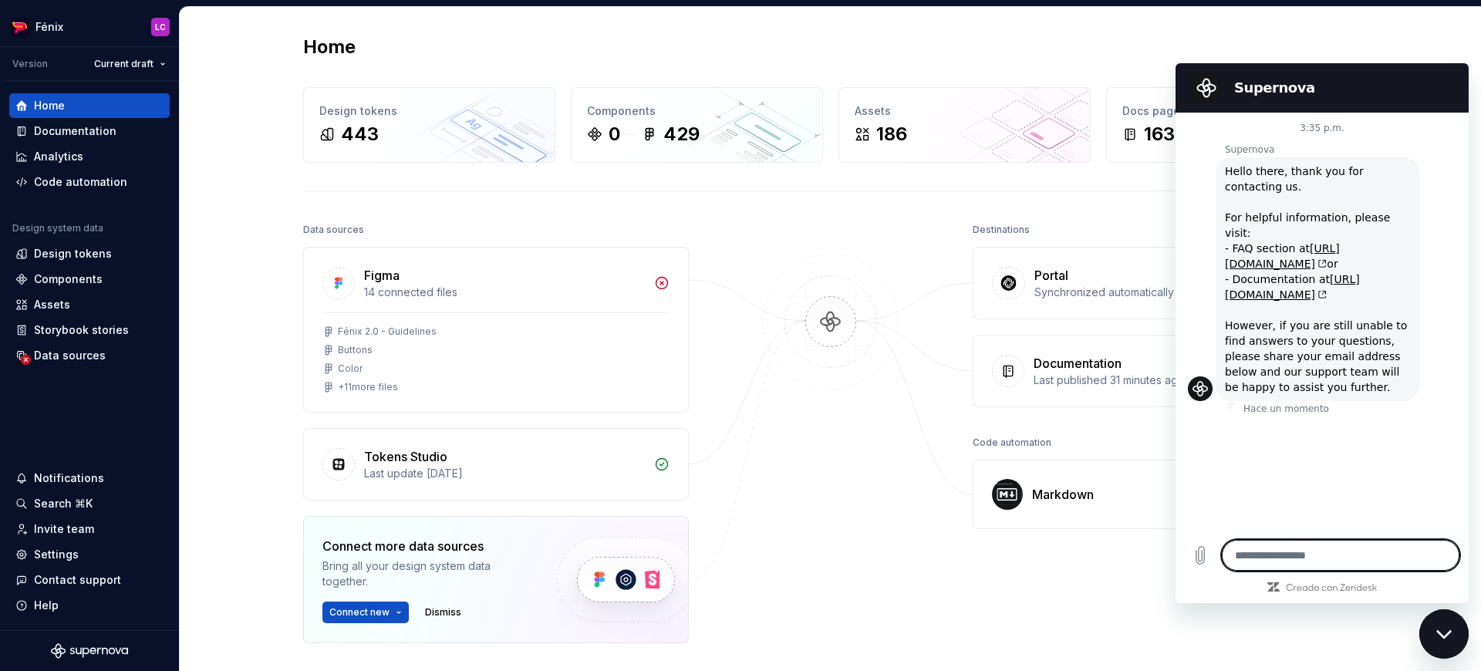 This screenshot has height=671, width=1481. I want to click on div: Search ⌘K, so click(63, 504).